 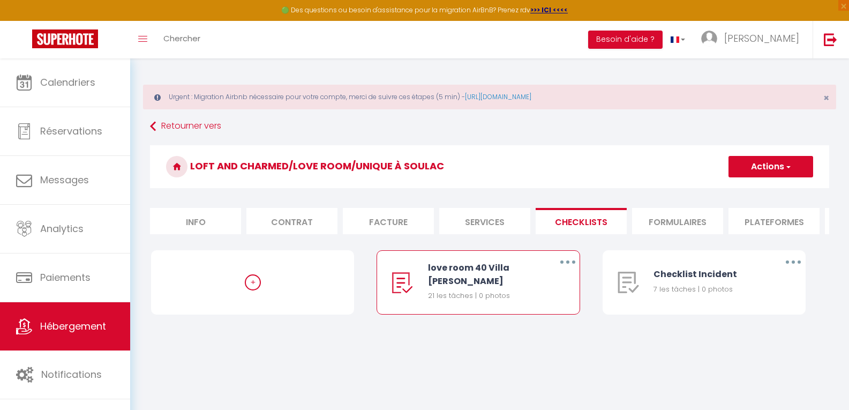 What do you see at coordinates (485, 221) in the screenshot?
I see `li: Services` at bounding box center [485, 221].